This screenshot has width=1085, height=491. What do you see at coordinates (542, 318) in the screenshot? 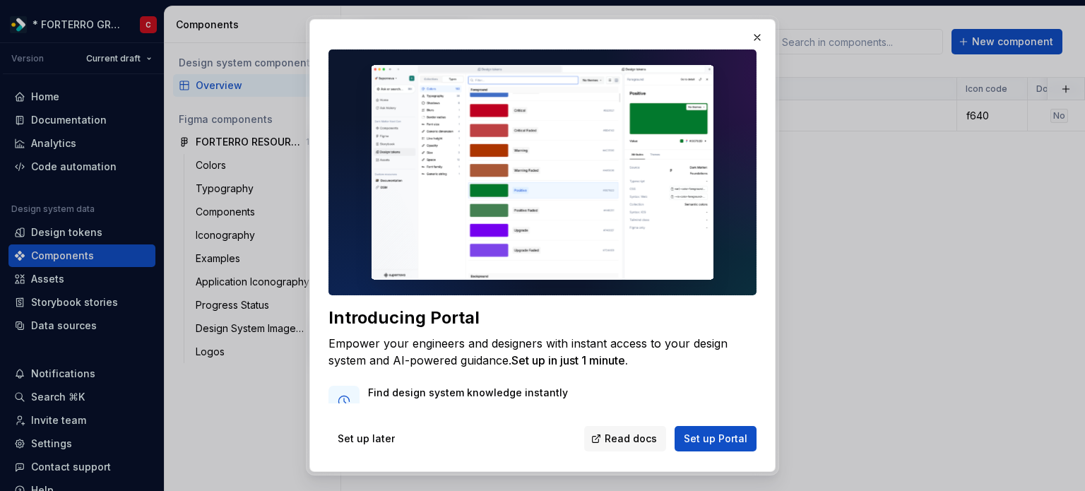
I see `div: Introducing Portal` at bounding box center [542, 318].